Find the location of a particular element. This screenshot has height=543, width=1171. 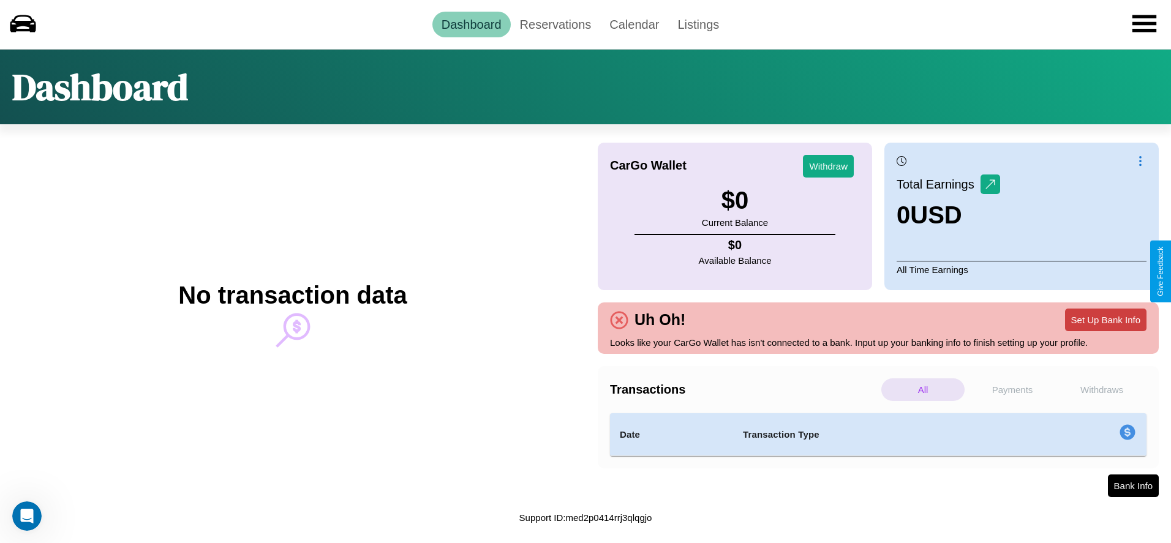

table: simple table is located at coordinates (879, 435).